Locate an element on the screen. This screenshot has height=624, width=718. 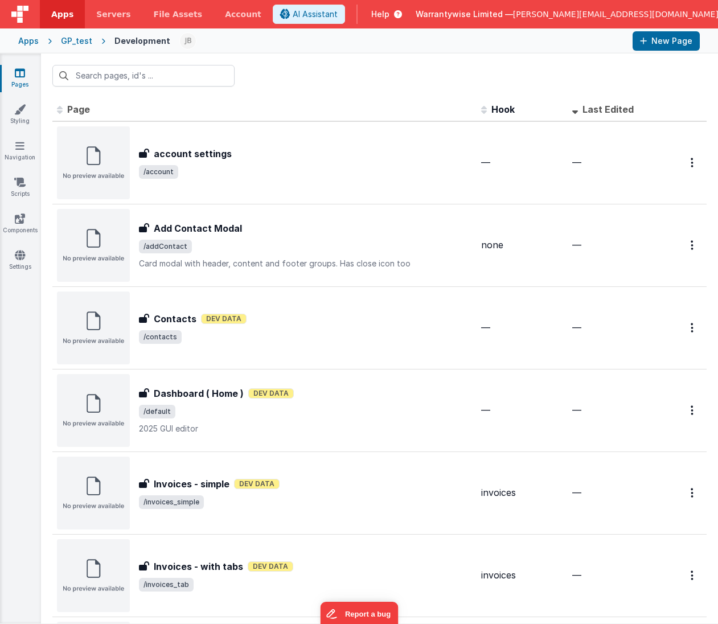
span: /addContact is located at coordinates (165, 246).